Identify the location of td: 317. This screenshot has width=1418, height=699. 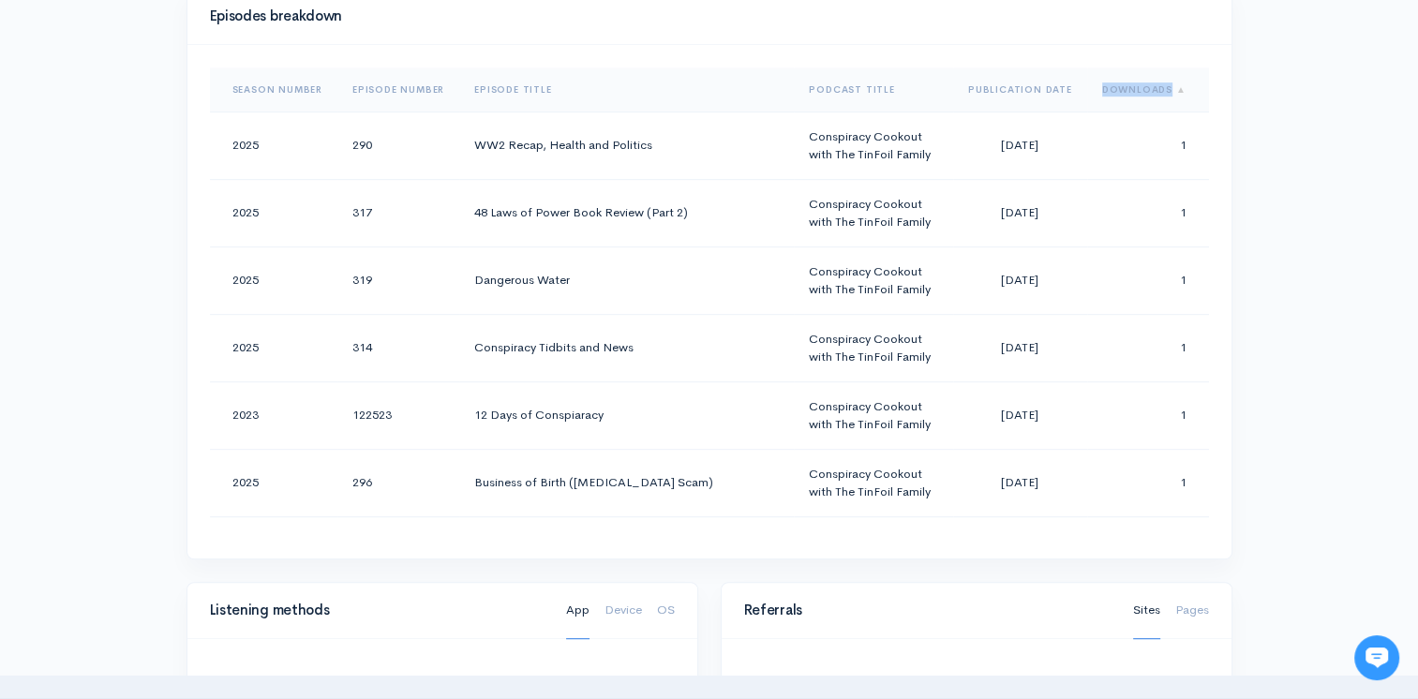
(398, 213).